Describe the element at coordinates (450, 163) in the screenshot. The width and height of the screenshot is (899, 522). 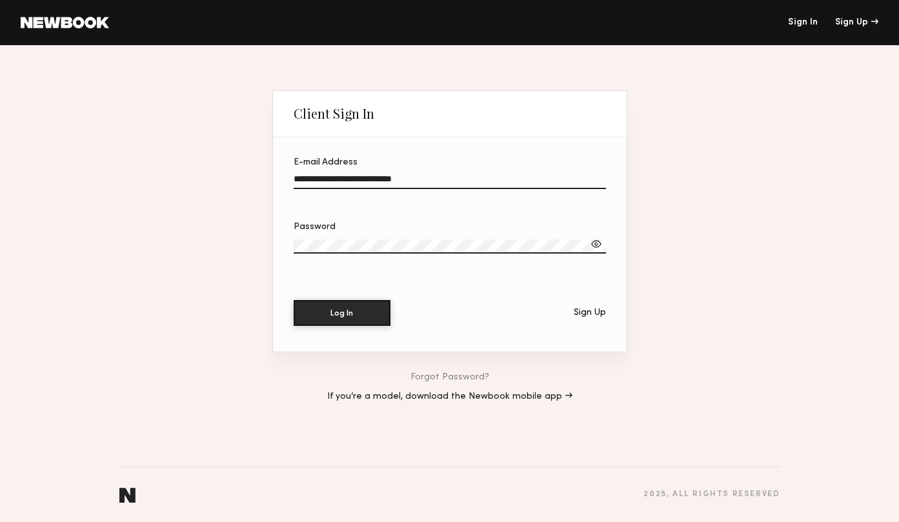
I see `div: E-mail Address` at that location.